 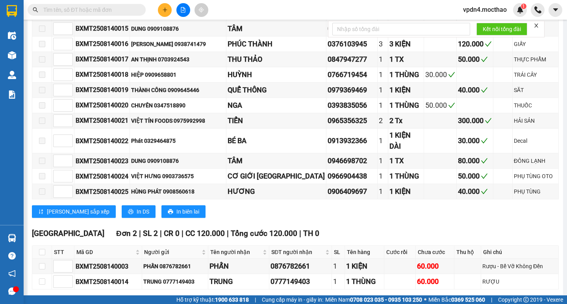 I want to click on td: TÂM, so click(x=276, y=29).